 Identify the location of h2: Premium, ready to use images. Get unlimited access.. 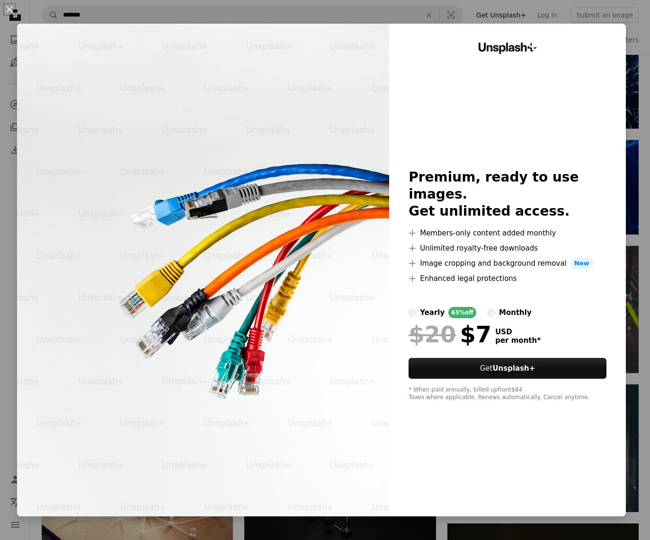
(507, 194).